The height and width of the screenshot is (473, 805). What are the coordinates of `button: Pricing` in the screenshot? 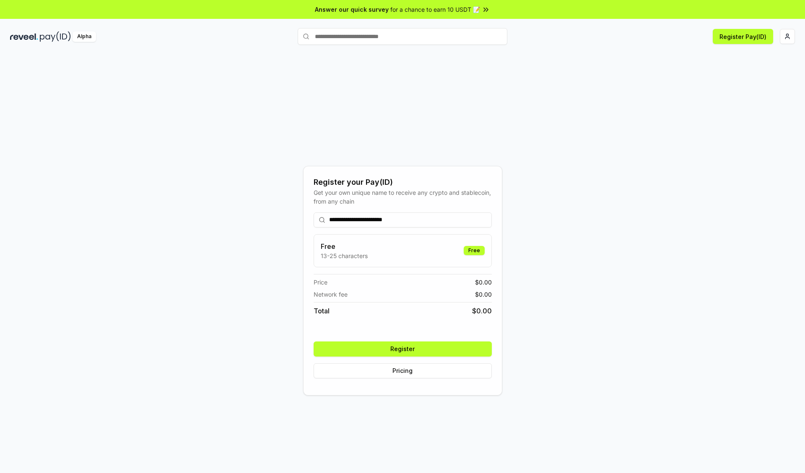 It's located at (402, 371).